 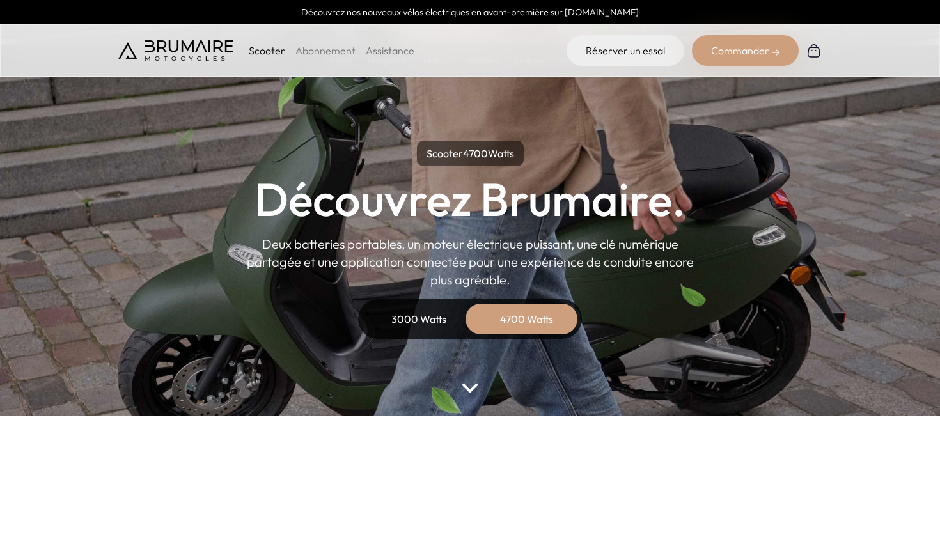 What do you see at coordinates (390, 50) in the screenshot?
I see `a: Assistance` at bounding box center [390, 50].